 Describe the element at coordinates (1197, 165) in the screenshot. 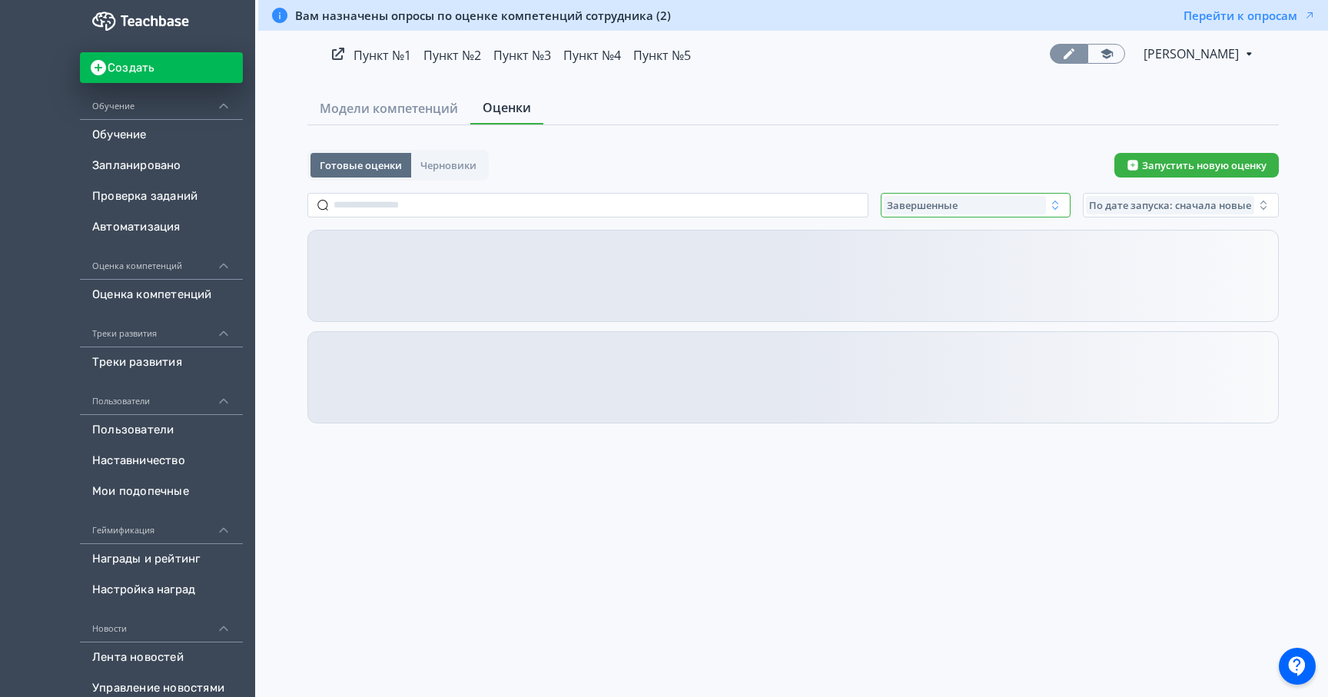

I see `button: Запустить новую оценку` at that location.